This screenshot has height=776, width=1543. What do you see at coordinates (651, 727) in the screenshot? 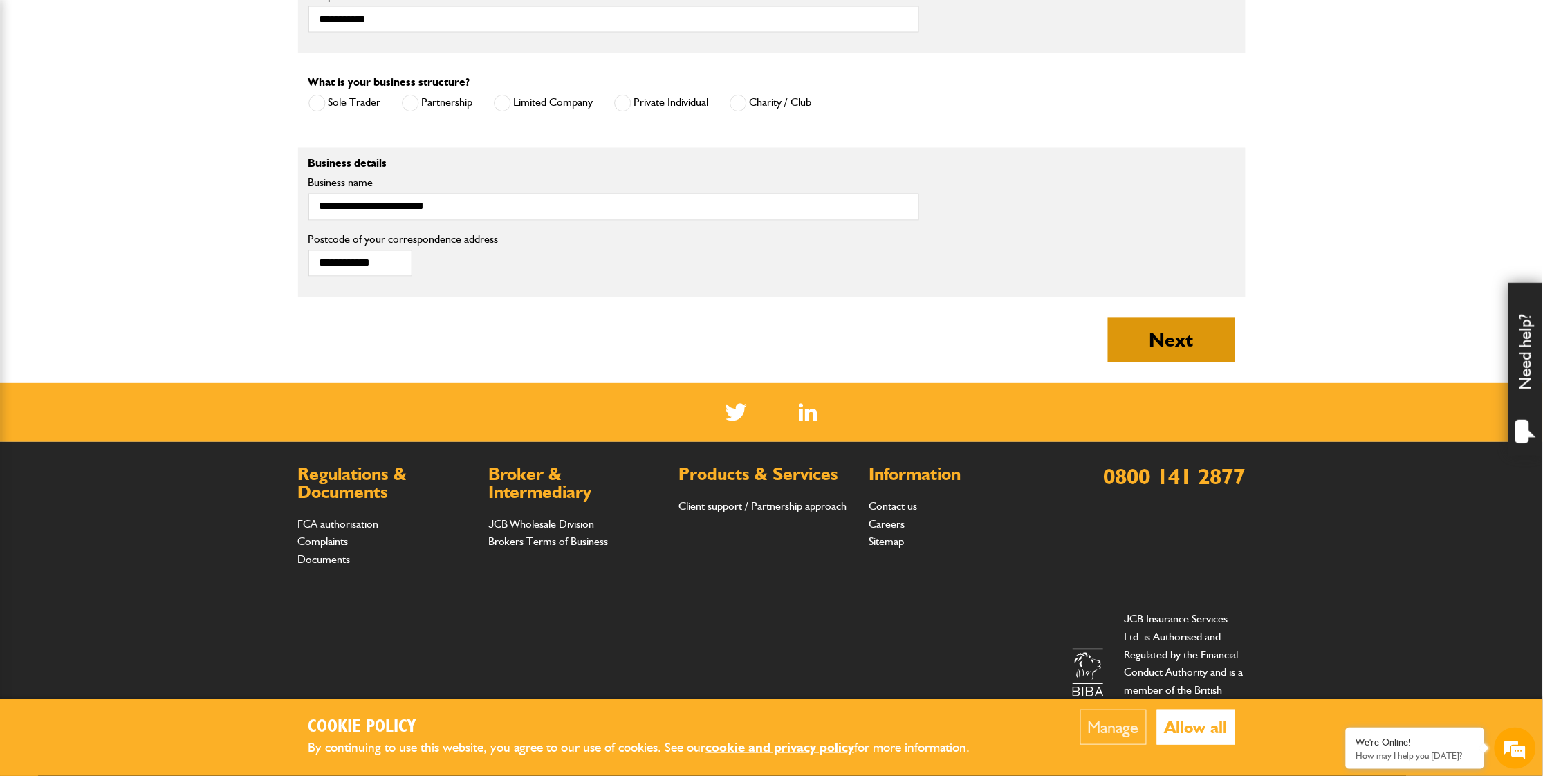
I see `h2: Cookie Policy` at bounding box center [651, 727].